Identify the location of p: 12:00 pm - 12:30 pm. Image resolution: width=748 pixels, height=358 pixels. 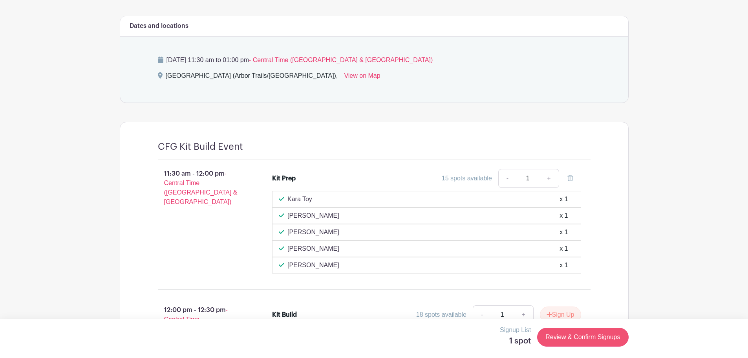
(203, 324).